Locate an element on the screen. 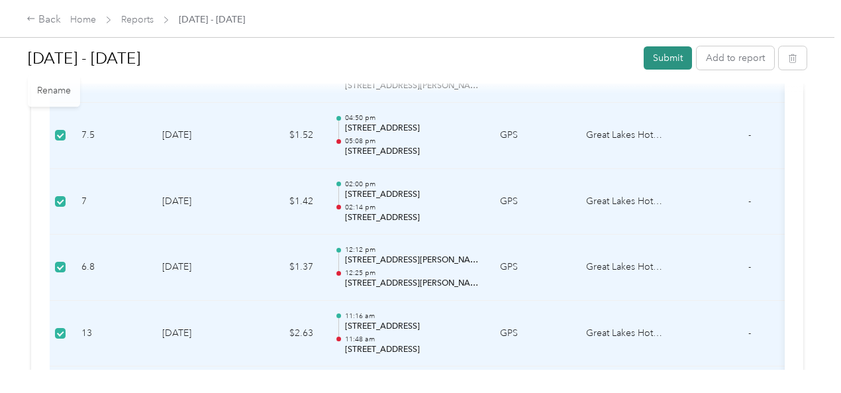 This screenshot has width=841, height=393. div: Back is located at coordinates (44, 20).